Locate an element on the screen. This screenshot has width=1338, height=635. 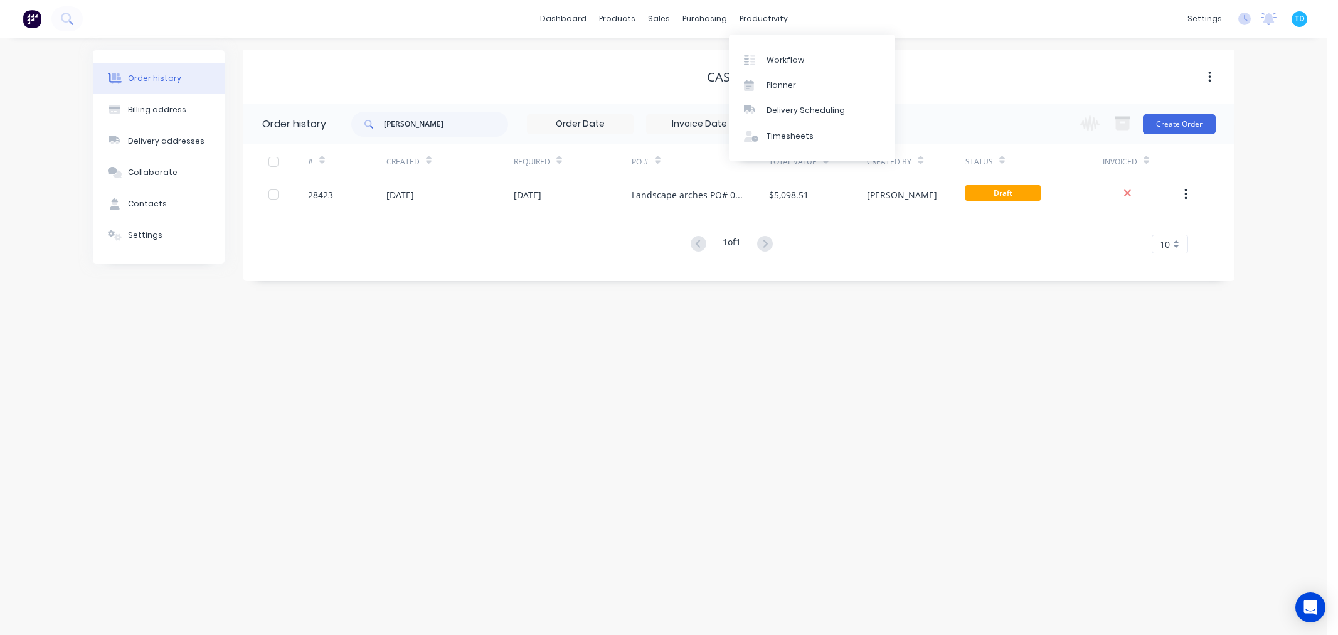
div: Settings is located at coordinates (145, 235).